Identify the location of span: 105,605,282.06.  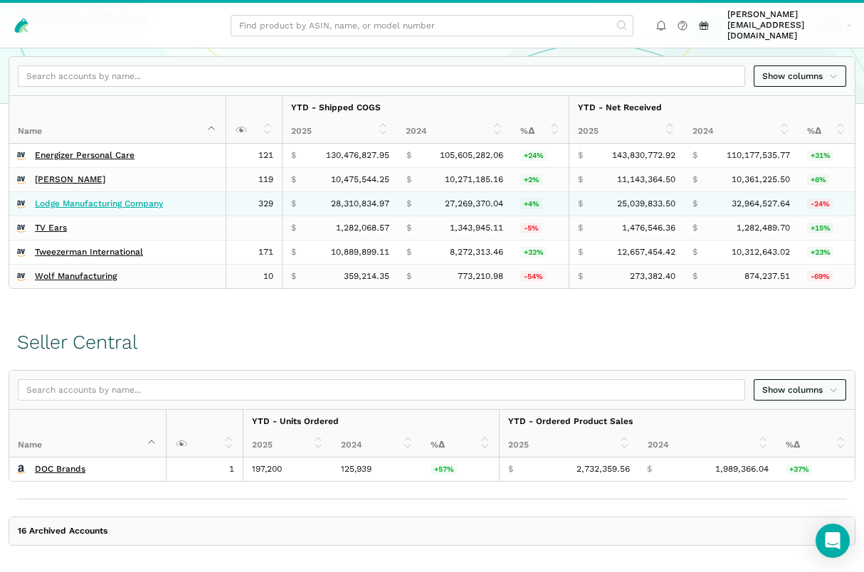
(471, 155).